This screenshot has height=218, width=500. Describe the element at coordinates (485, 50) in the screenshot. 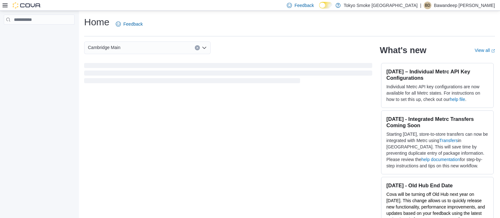

I see `a: View allExternal link` at that location.